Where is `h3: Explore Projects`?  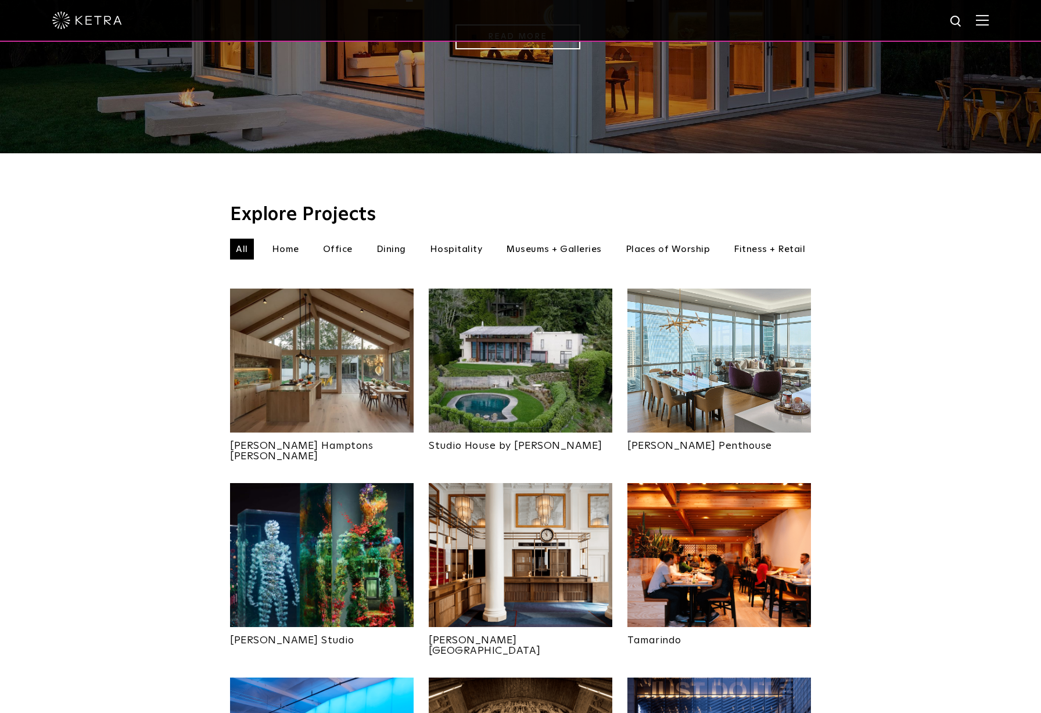
h3: Explore Projects is located at coordinates (520, 215).